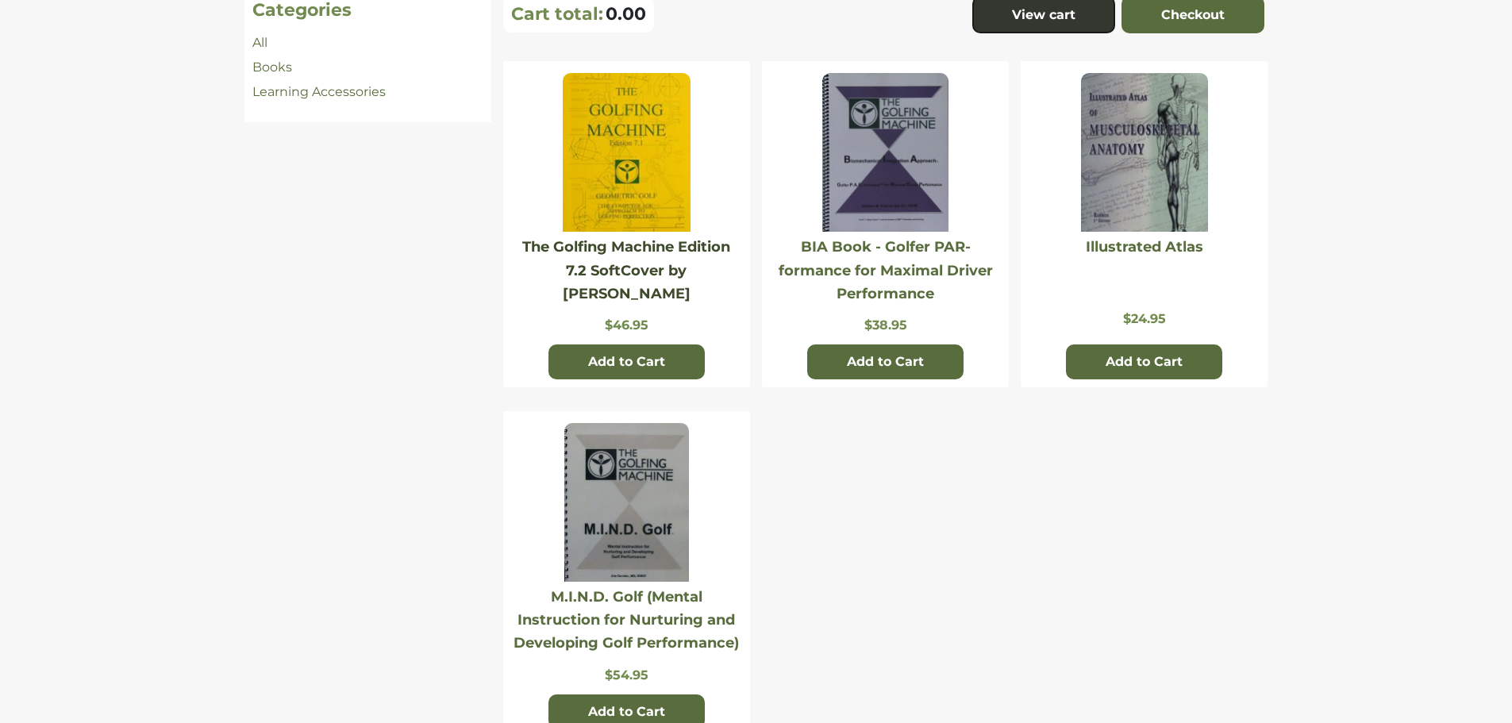 The width and height of the screenshot is (1512, 723). Describe the element at coordinates (1144, 247) in the screenshot. I see `a: Illustrated Atlas` at that location.